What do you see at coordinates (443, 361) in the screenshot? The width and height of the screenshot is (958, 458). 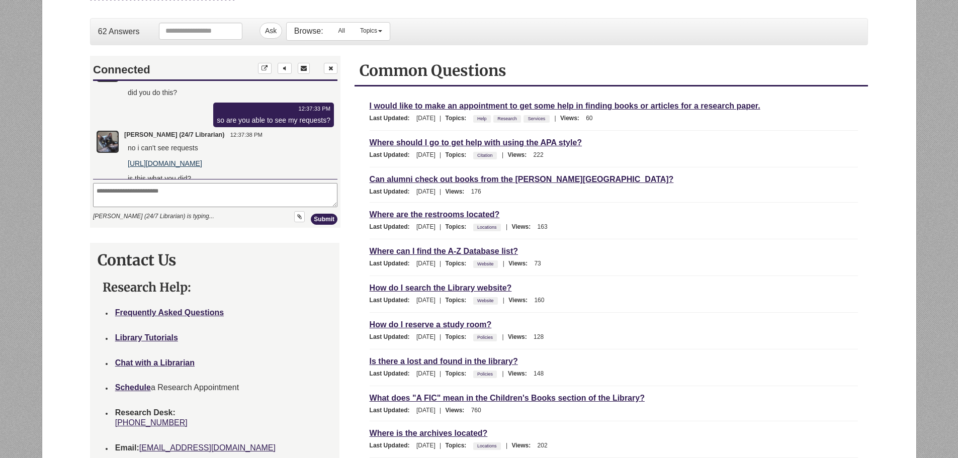 I see `a: Is there a lost and found in the library?` at bounding box center [443, 361].